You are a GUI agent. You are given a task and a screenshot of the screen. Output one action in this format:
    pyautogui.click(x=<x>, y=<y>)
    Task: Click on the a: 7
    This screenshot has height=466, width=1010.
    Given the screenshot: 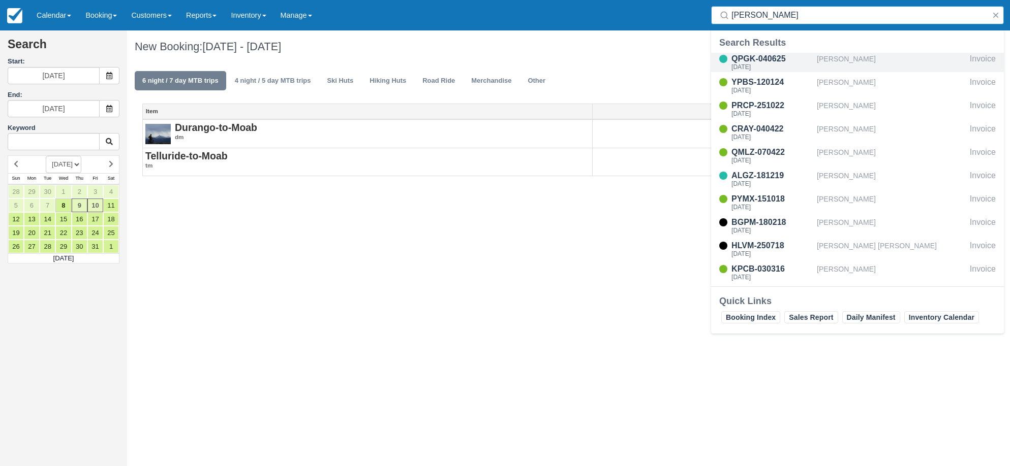 What is the action you would take?
    pyautogui.click(x=47, y=205)
    